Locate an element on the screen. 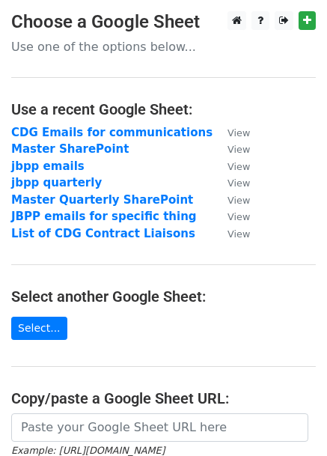 The height and width of the screenshot is (456, 327). h4: Copy/paste a Google Sheet URL: is located at coordinates (163, 398).